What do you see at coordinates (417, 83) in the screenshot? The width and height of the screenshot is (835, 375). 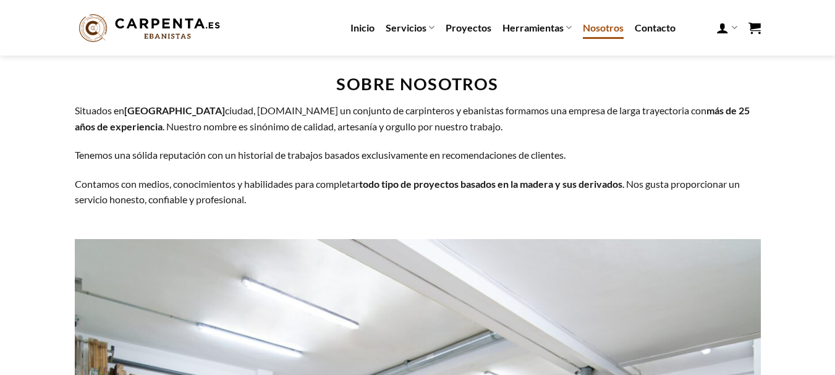 I see `strong: sobre nosotros` at bounding box center [417, 83].